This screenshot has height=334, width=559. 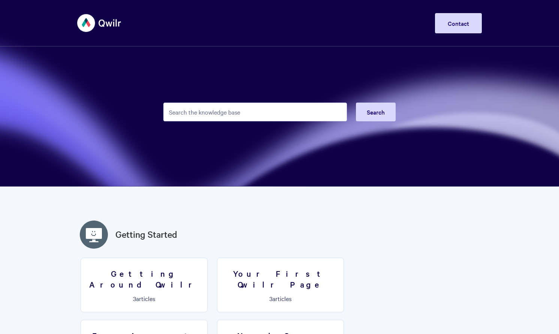 What do you see at coordinates (376, 112) in the screenshot?
I see `span: Search` at bounding box center [376, 112].